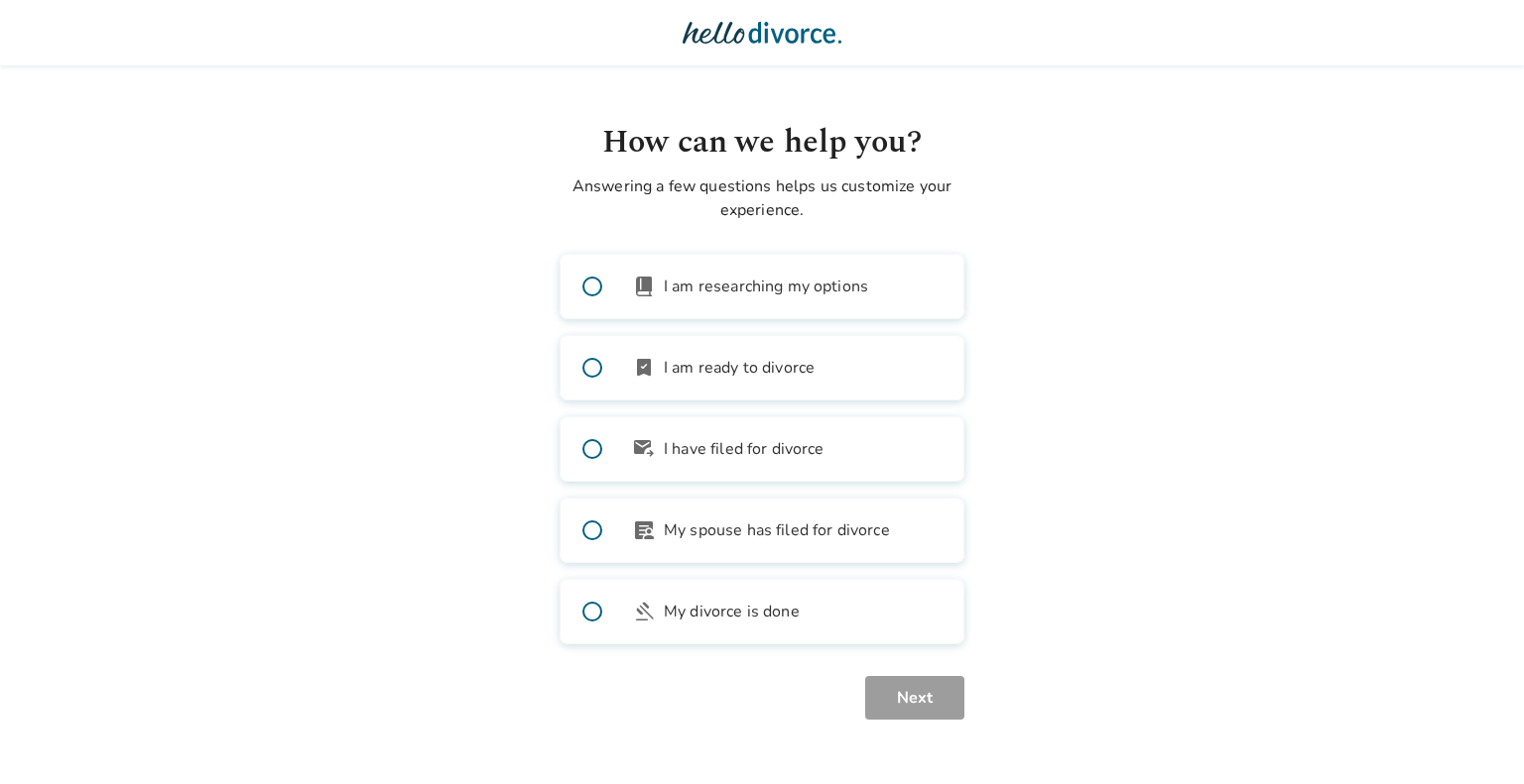 The height and width of the screenshot is (784, 1524). Describe the element at coordinates (765, 287) in the screenshot. I see `span: I am researching my options` at that location.